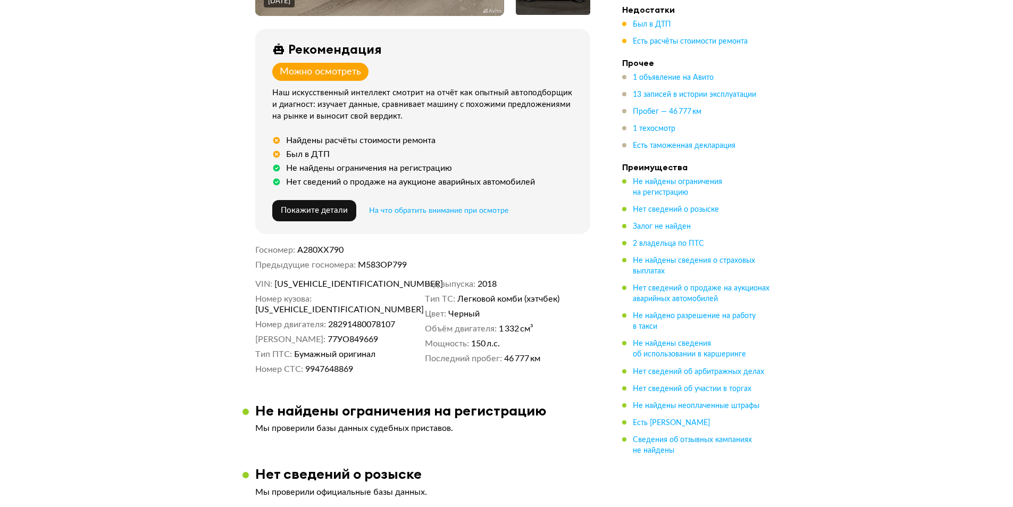 The image size is (1013, 507). I want to click on span: 2 владельца по ПТС, so click(669, 244).